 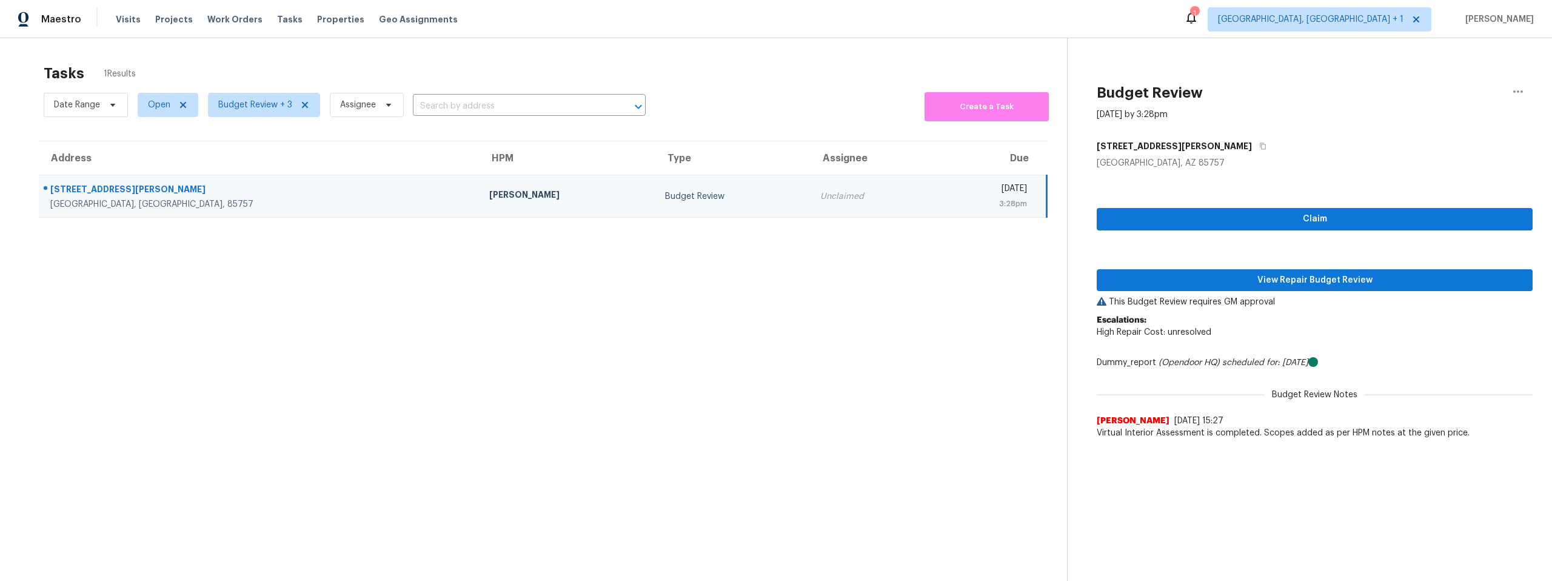 I want to click on button: Copy Address, so click(x=1259, y=146).